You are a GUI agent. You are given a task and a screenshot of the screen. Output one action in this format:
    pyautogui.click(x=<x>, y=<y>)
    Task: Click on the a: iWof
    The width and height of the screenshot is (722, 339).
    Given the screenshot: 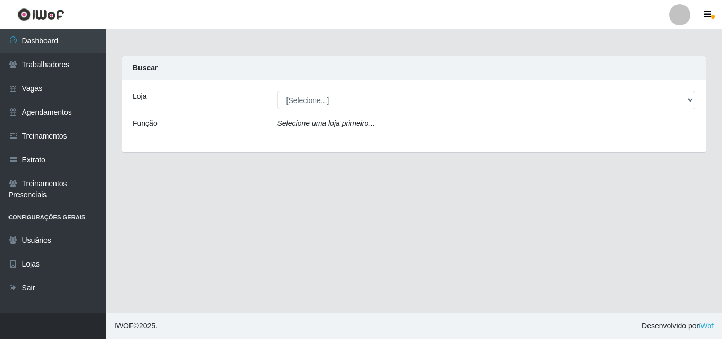 What is the action you would take?
    pyautogui.click(x=706, y=325)
    